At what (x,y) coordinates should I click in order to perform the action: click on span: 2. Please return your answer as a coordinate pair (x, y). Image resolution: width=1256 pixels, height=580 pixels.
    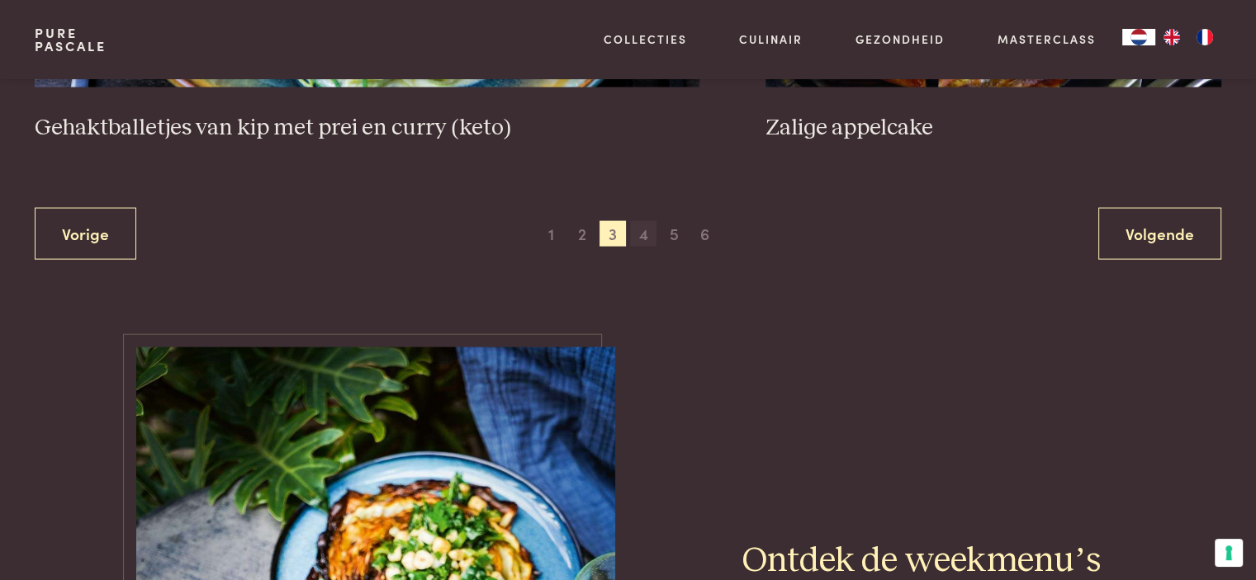
    Looking at the image, I should click on (582, 235).